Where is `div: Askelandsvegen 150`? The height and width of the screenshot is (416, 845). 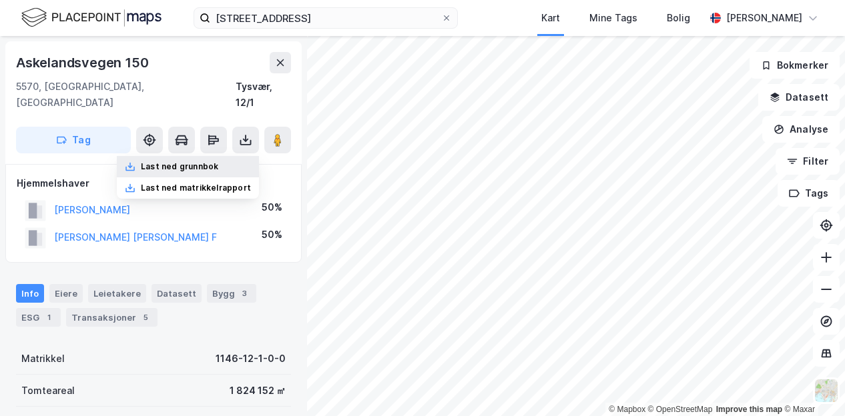 div: Askelandsvegen 150 is located at coordinates (83, 63).